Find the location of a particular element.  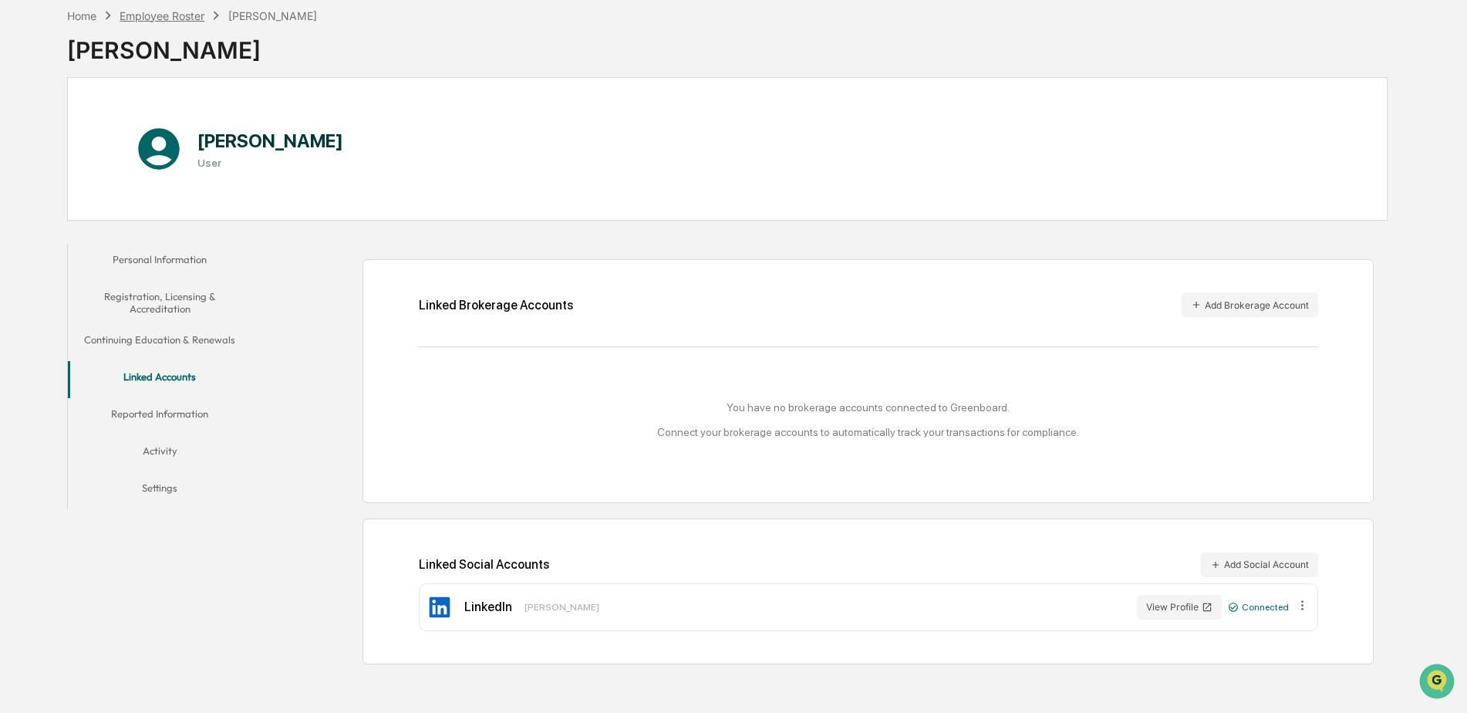

button: Continuing Education & Renewals is located at coordinates (160, 342).